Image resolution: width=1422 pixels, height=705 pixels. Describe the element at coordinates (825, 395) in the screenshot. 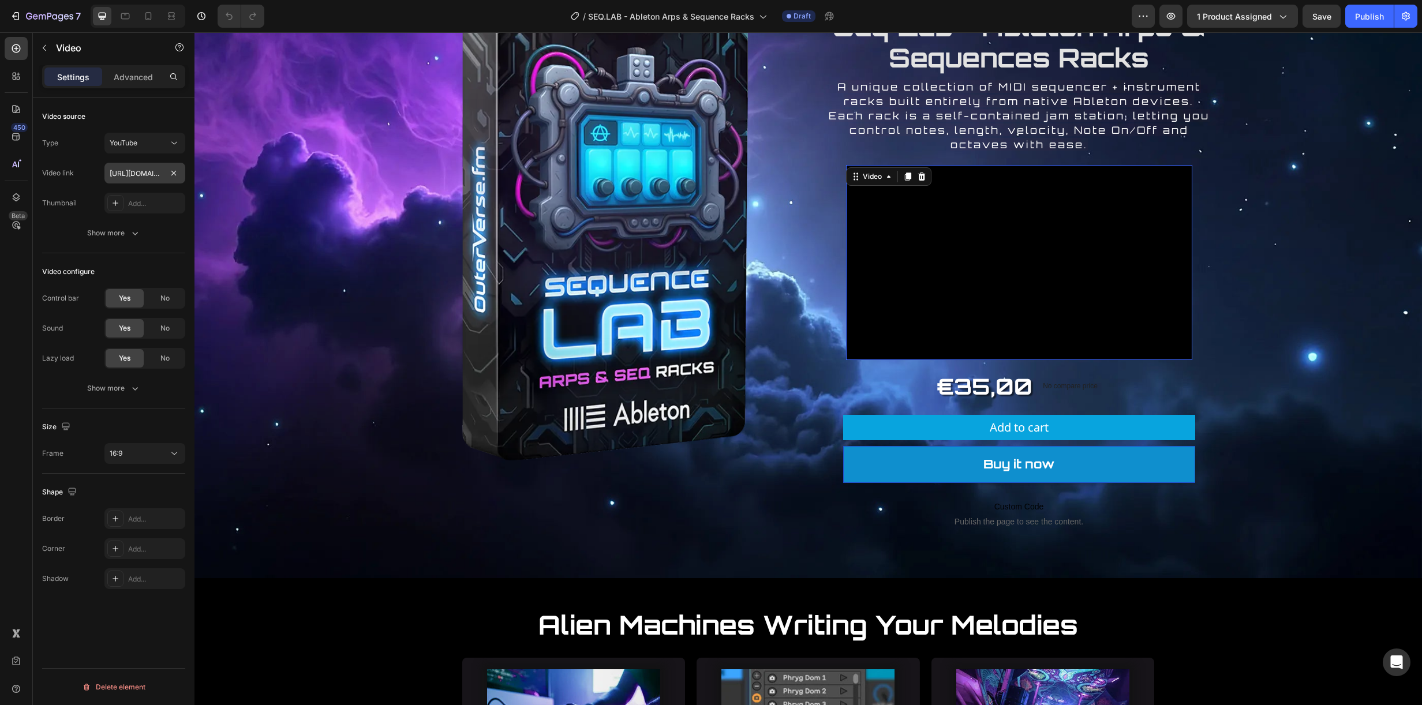

I see `div: Add to cart` at that location.